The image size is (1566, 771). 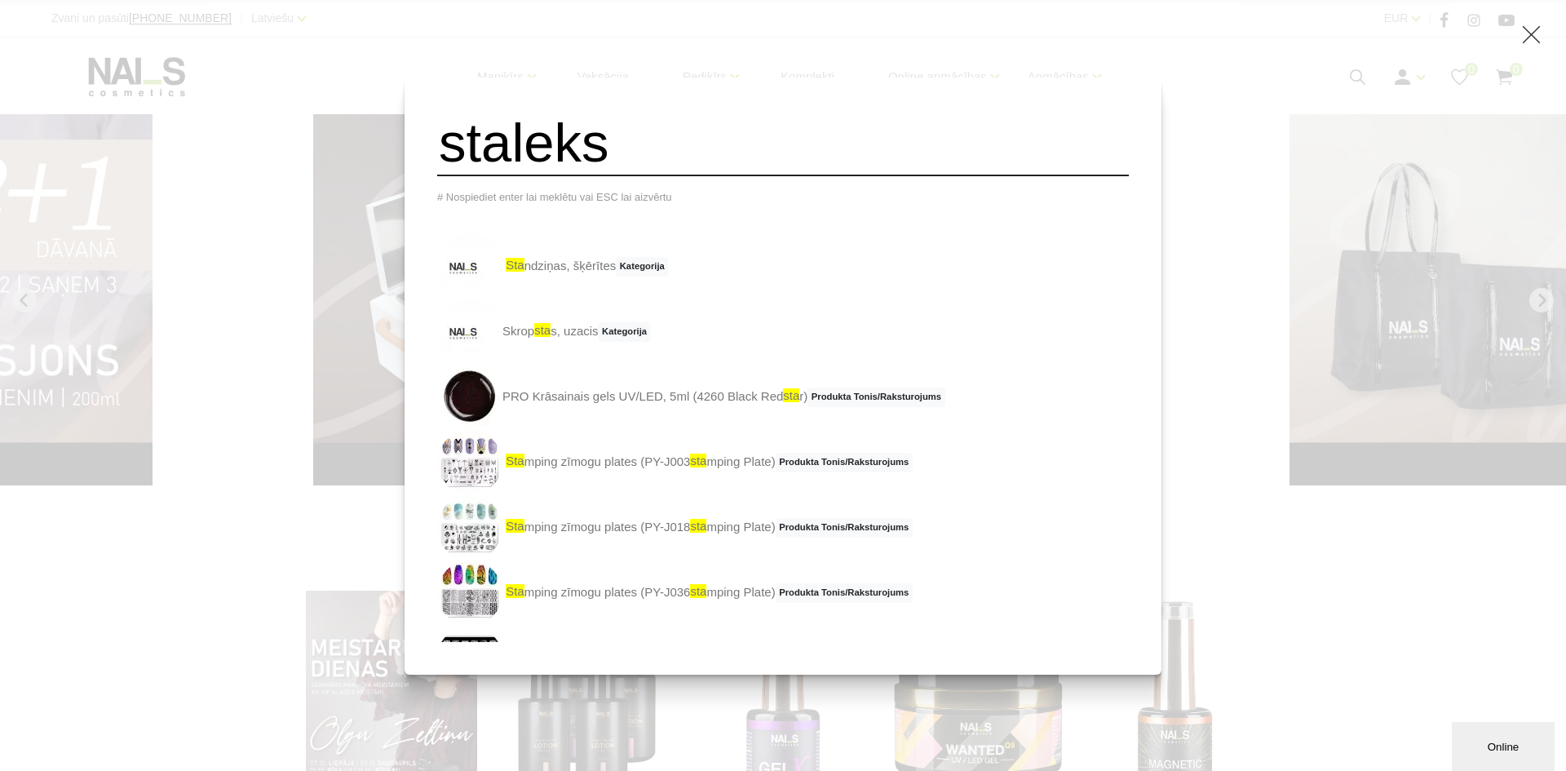 I want to click on a: stamping zīmogu plates (PY-J003stamping Plate)Produkta Tonis/Raksturojums, so click(x=674, y=462).